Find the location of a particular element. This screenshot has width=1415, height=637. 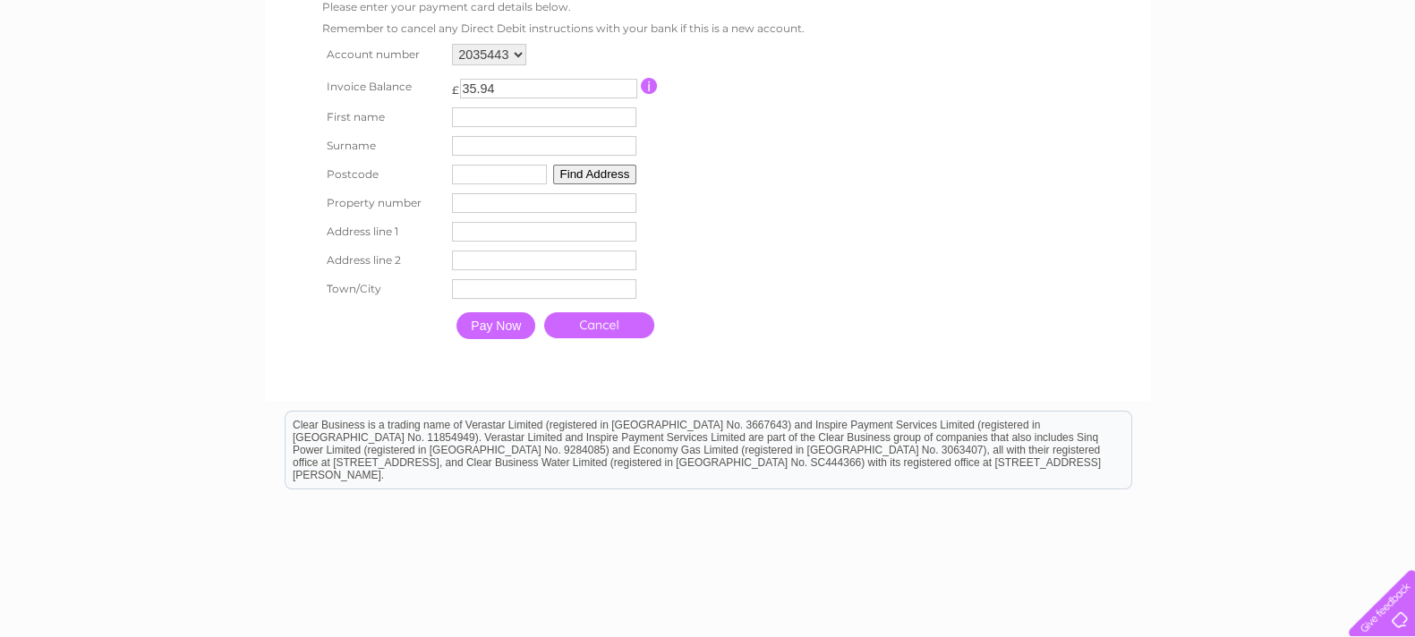

th: Surname is located at coordinates (383, 146).